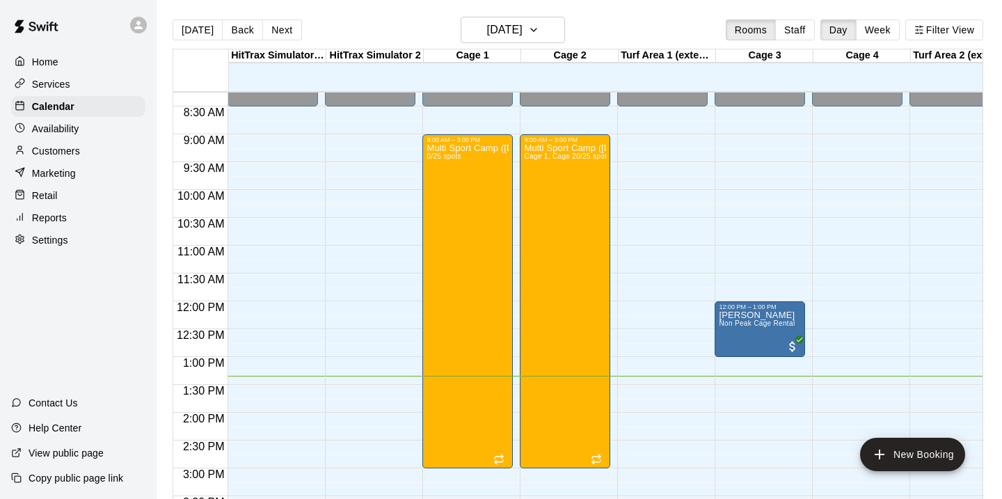  What do you see at coordinates (667, 56) in the screenshot?
I see `div: Turf Area 1 (extension)` at bounding box center [667, 56].